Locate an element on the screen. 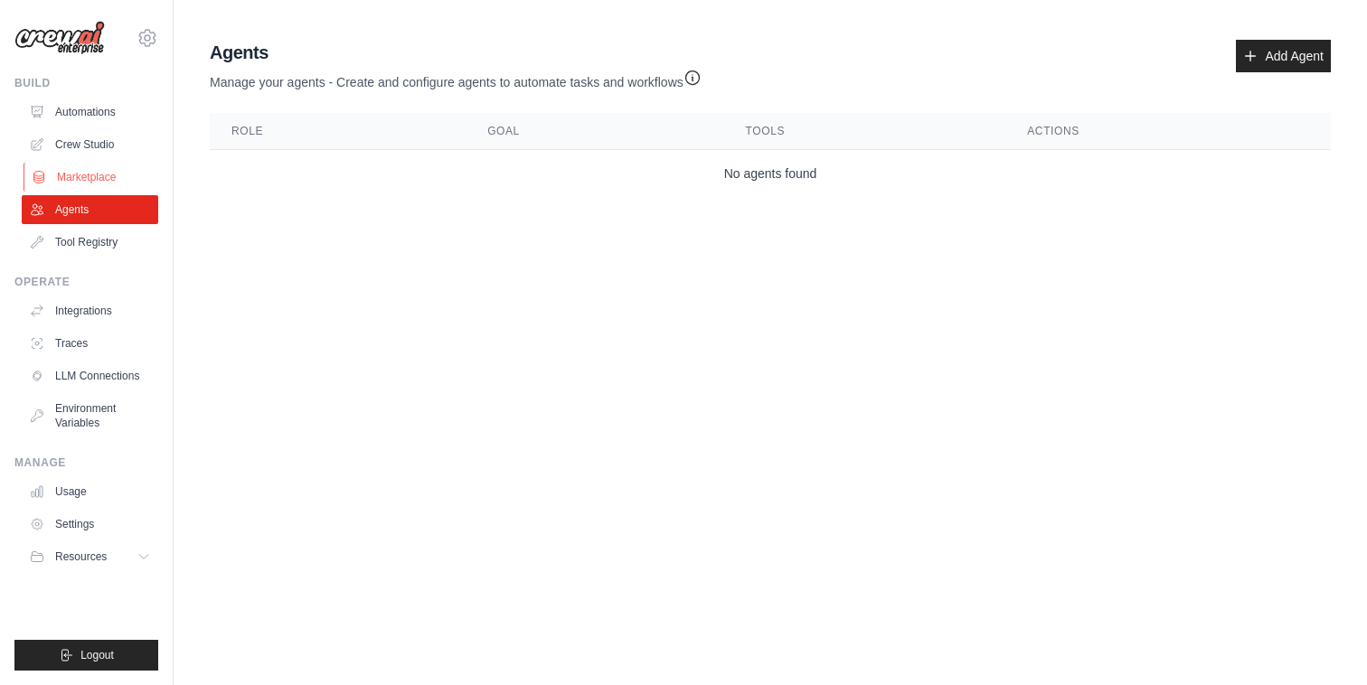 The width and height of the screenshot is (1367, 685). th: Role is located at coordinates (337, 131).